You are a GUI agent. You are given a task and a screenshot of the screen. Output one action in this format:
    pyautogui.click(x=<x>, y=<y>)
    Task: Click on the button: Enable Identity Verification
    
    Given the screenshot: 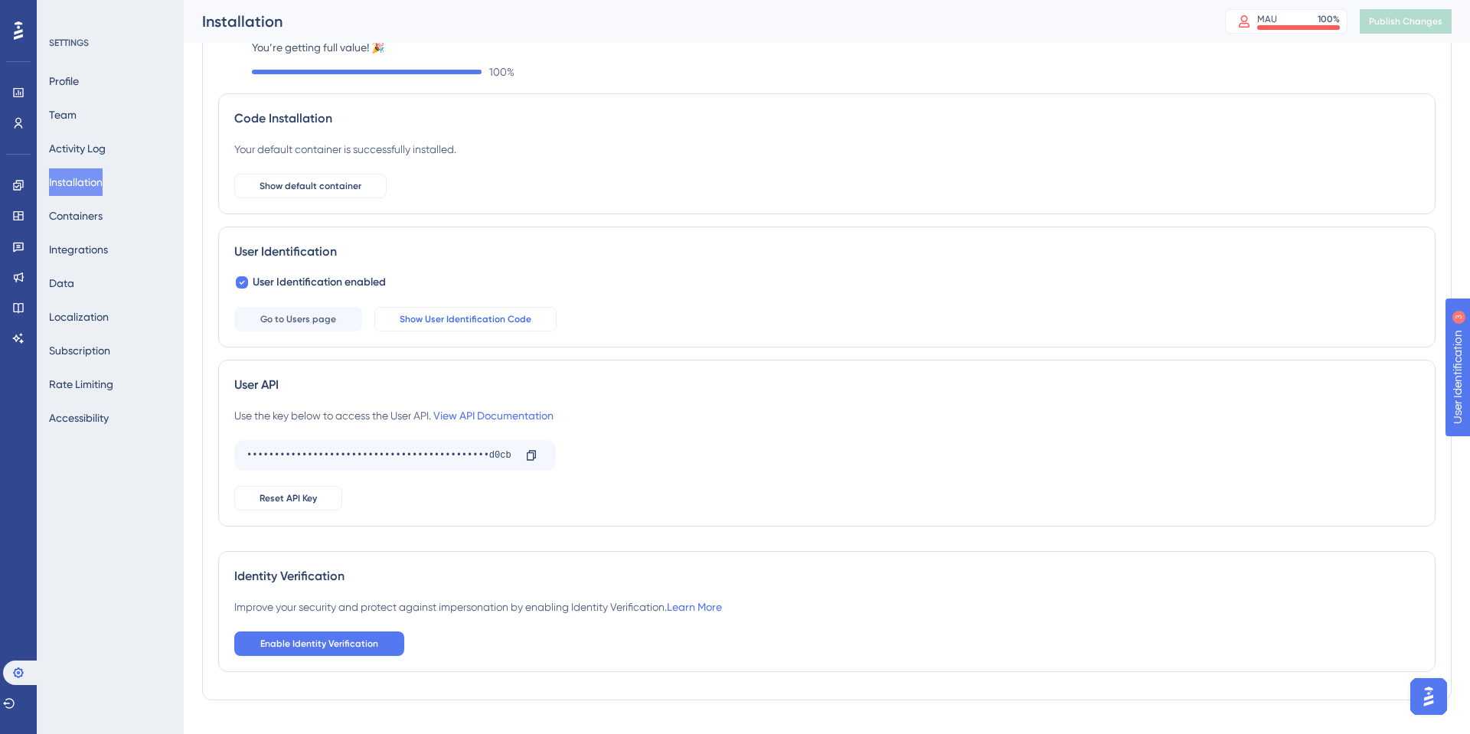 What is the action you would take?
    pyautogui.click(x=319, y=644)
    